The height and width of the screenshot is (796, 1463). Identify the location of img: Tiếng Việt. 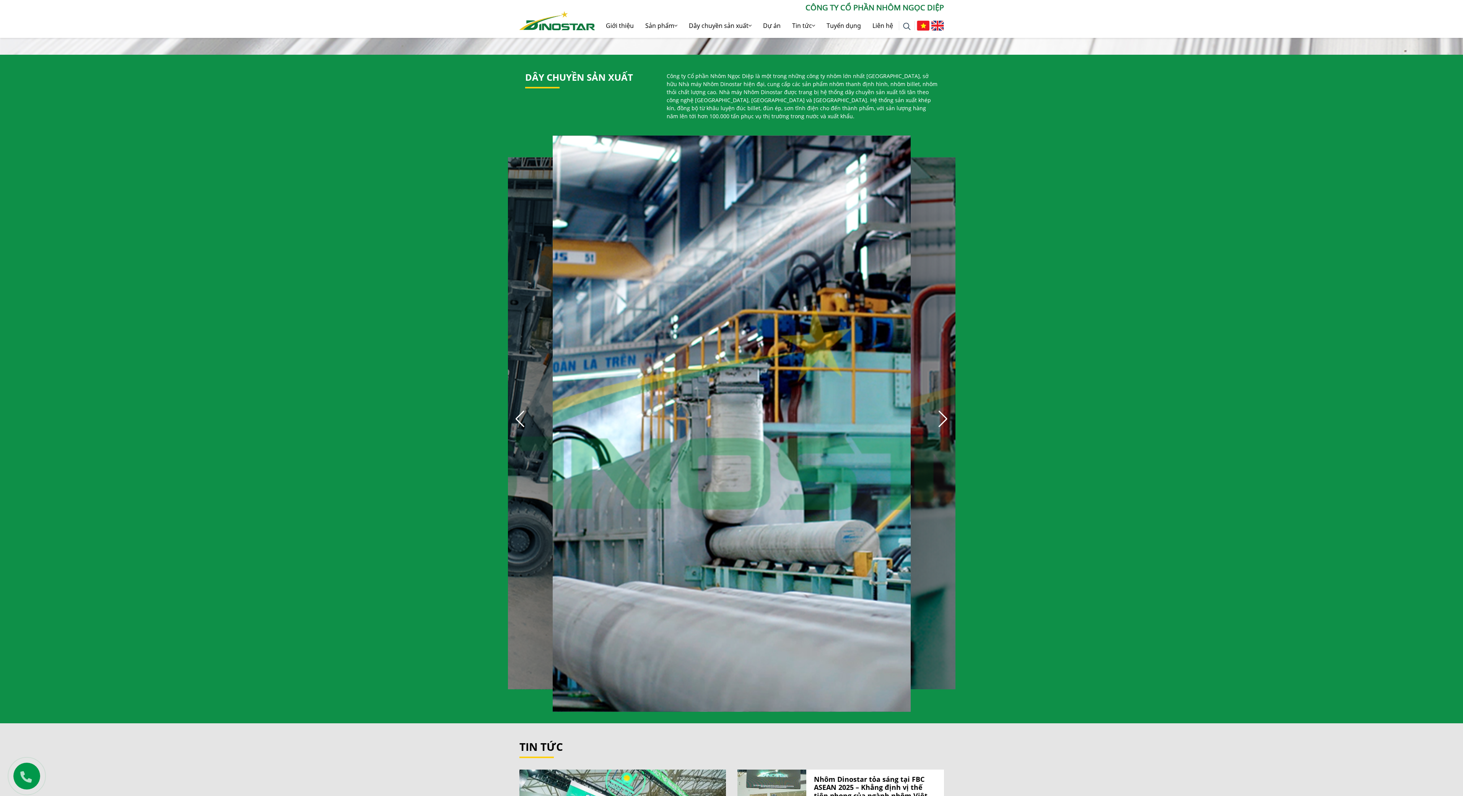
(923, 26).